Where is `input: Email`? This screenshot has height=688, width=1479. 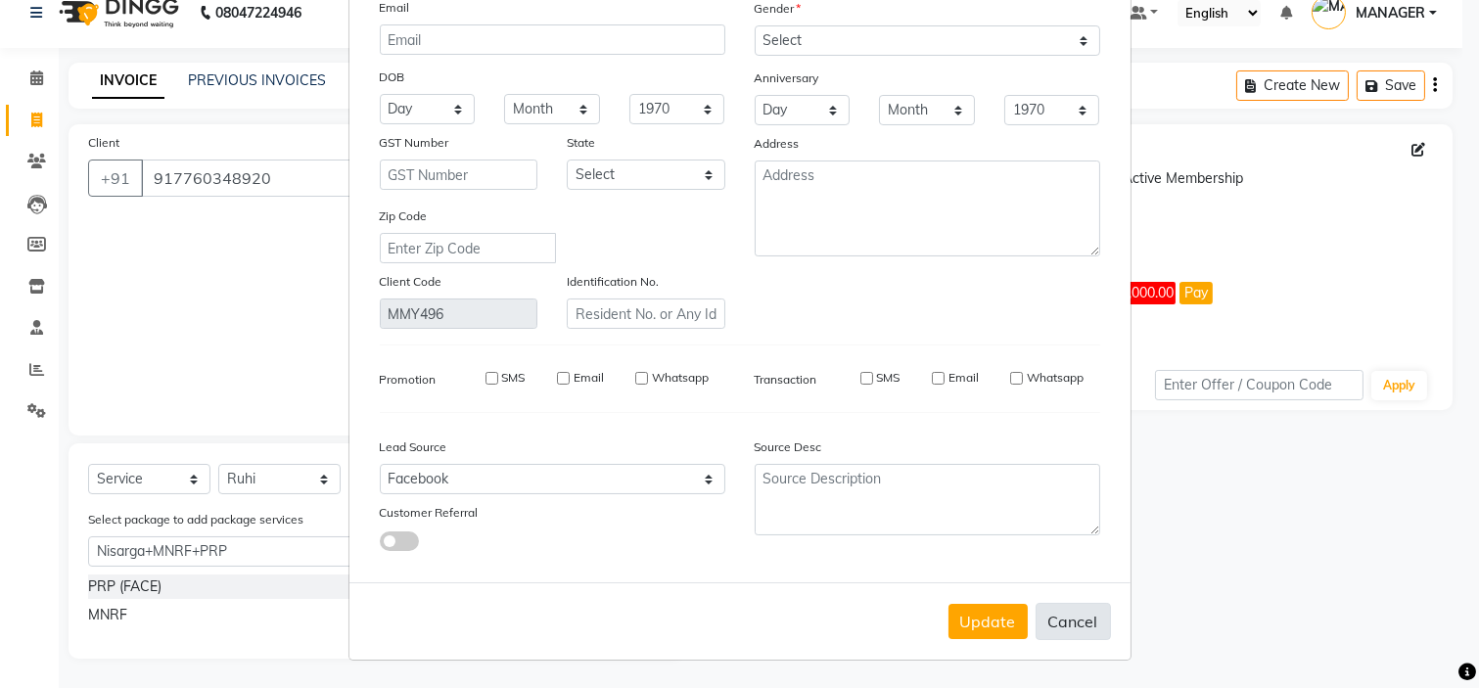 input: Email is located at coordinates (552, 39).